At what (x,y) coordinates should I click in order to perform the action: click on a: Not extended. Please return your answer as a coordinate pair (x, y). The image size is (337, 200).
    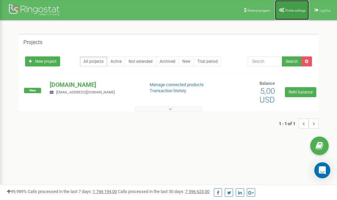
    Looking at the image, I should click on (141, 61).